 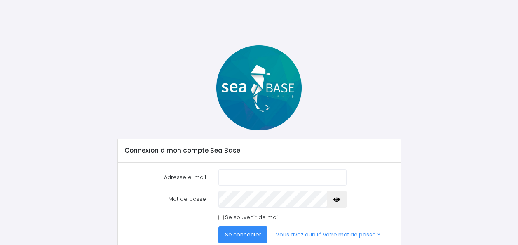 I want to click on div: Connexion à mon compte Sea Base, so click(x=259, y=150).